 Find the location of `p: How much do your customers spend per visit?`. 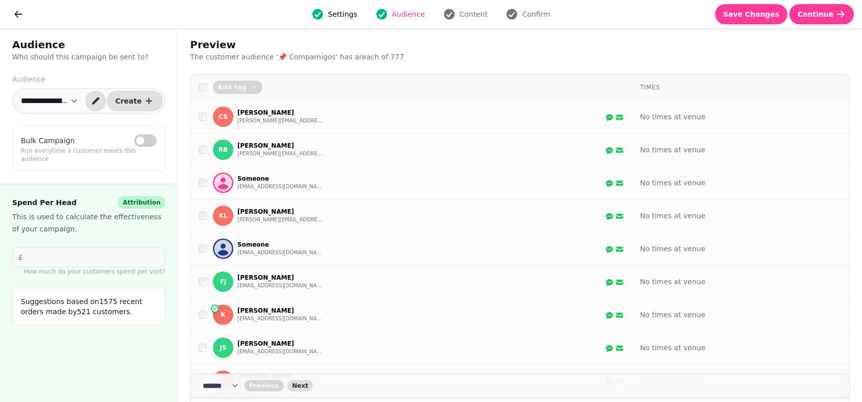

p: How much do your customers spend per visit? is located at coordinates (88, 272).